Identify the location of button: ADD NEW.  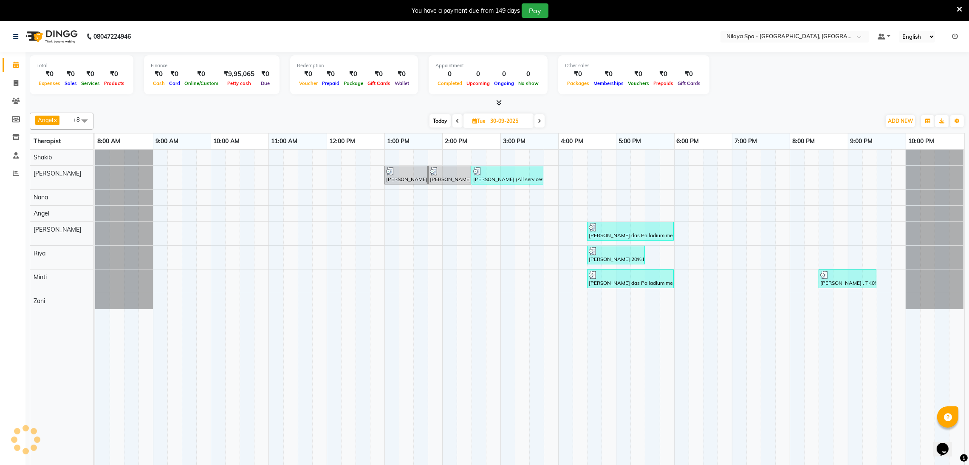
(900, 121).